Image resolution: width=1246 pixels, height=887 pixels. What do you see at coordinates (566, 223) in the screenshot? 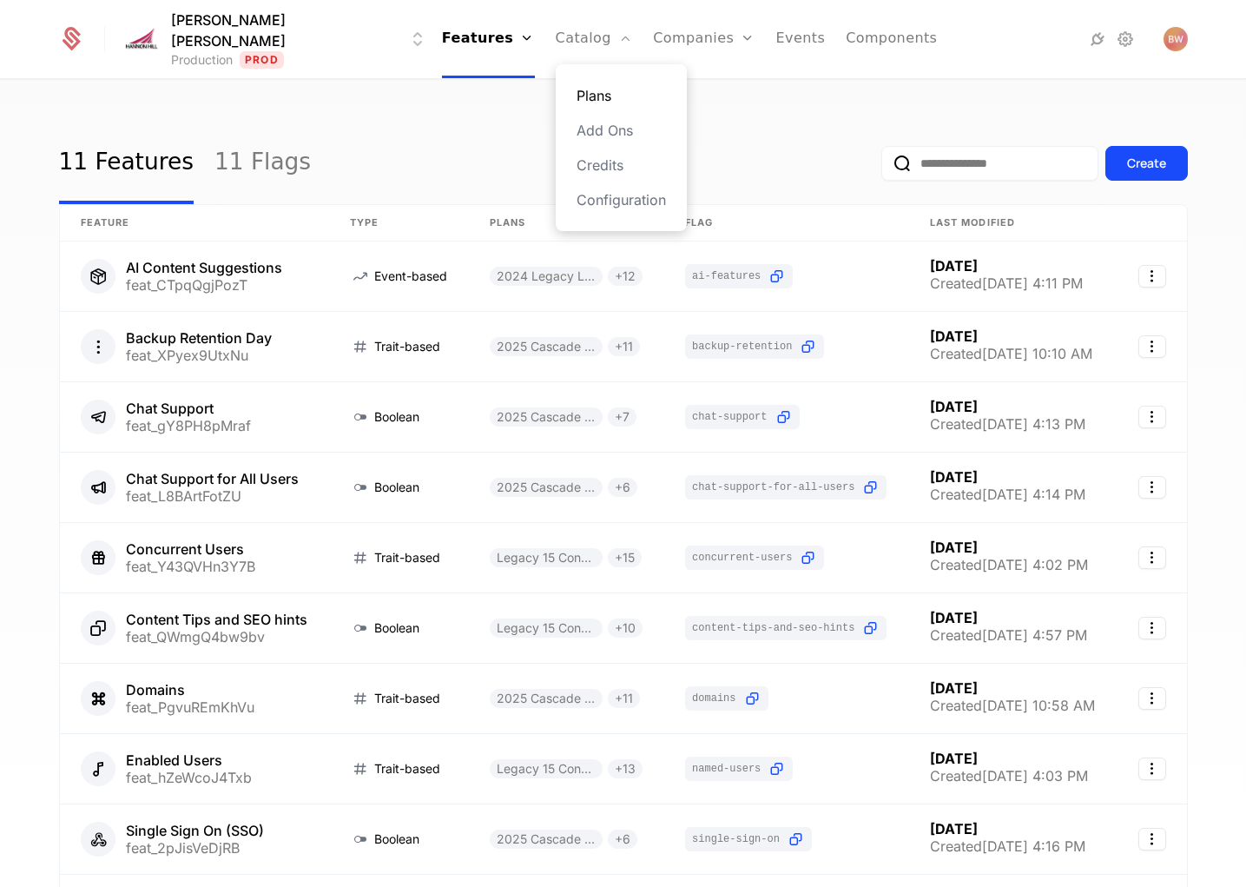
I see `th: Plans` at bounding box center [566, 223].